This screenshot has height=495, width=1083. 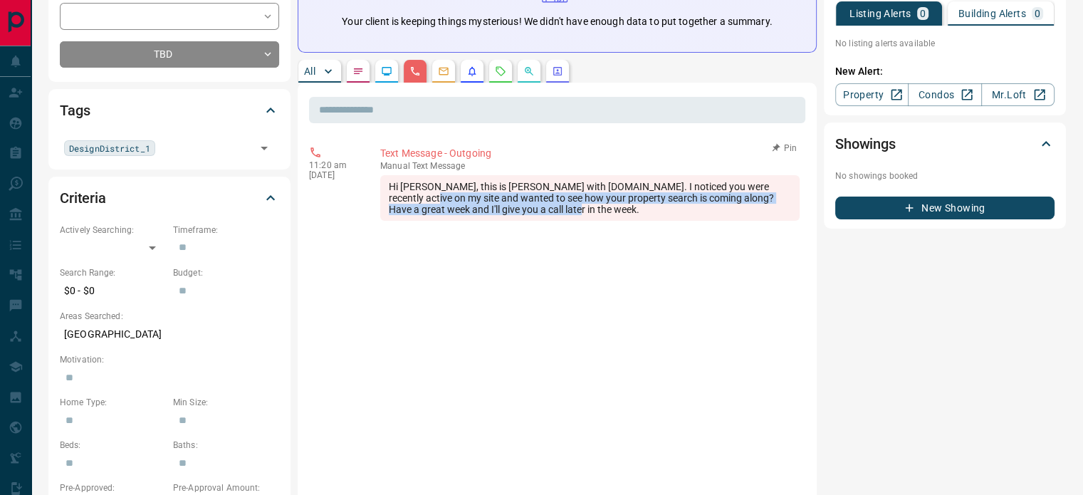 What do you see at coordinates (113, 291) in the screenshot?
I see `p: $0 - $0` at bounding box center [113, 291].